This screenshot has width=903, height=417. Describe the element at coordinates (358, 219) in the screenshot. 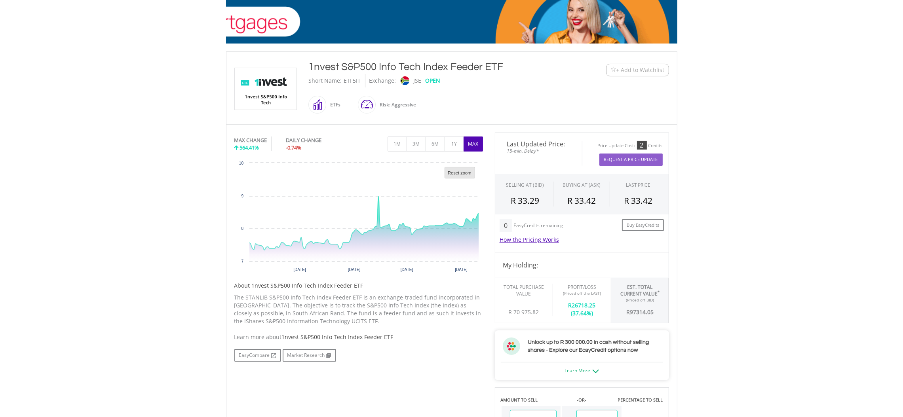

I see `svg: Interactive chart` at that location.